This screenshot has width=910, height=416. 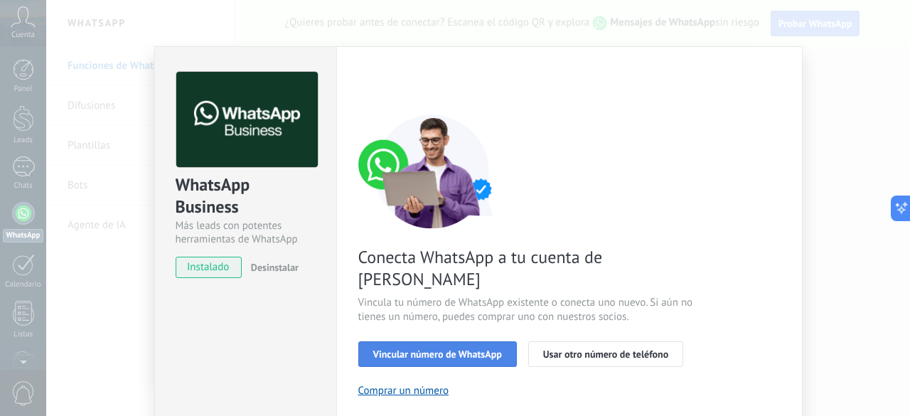 I want to click on img: logo_main.png, so click(x=247, y=119).